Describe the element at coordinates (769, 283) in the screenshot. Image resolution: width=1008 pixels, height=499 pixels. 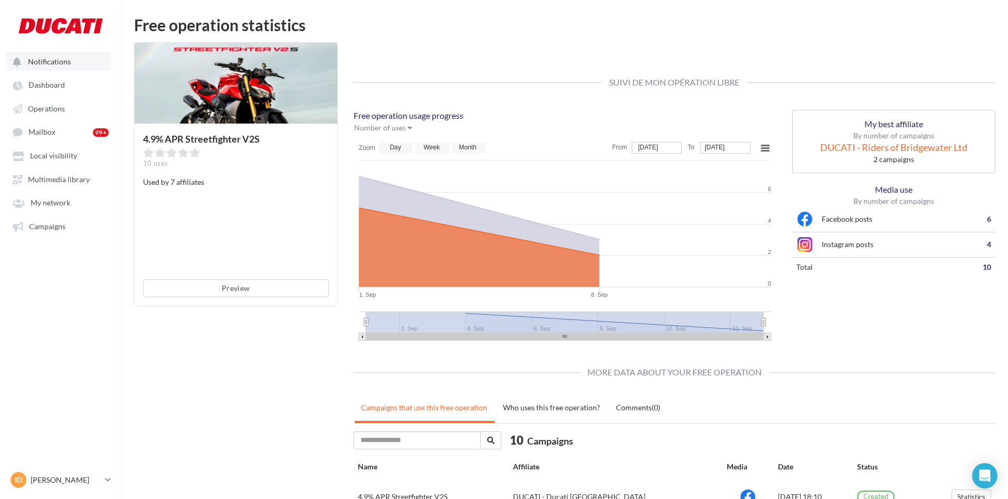
I see `tspan: 0` at that location.